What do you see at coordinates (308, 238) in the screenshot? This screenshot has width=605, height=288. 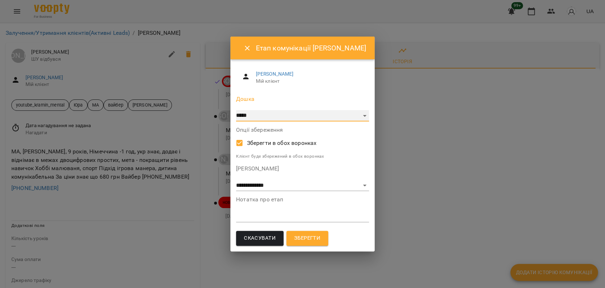 I see `button: Зберегти` at bounding box center [308, 238].